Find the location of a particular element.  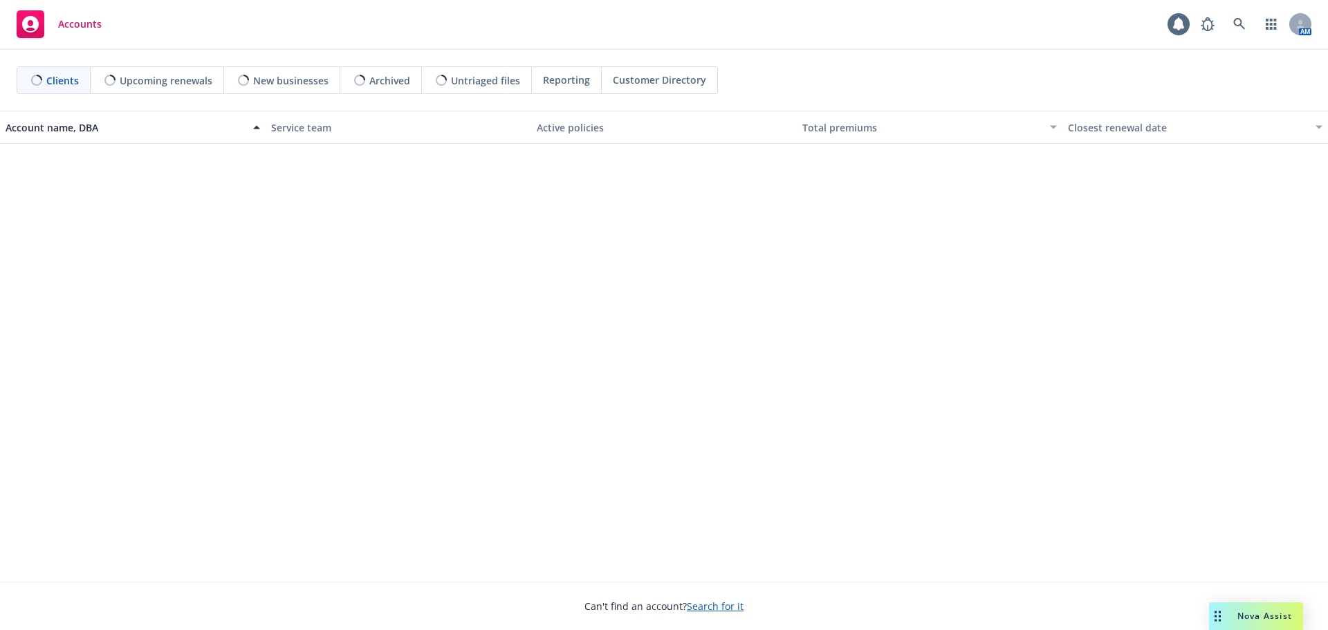

div: Total premiums is located at coordinates (922, 127).